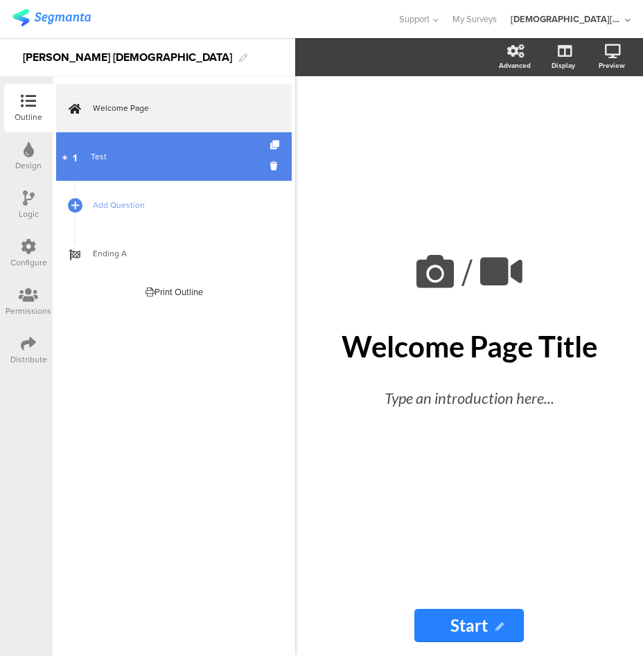 This screenshot has height=656, width=643. Describe the element at coordinates (28, 262) in the screenshot. I see `div: Configure` at that location.